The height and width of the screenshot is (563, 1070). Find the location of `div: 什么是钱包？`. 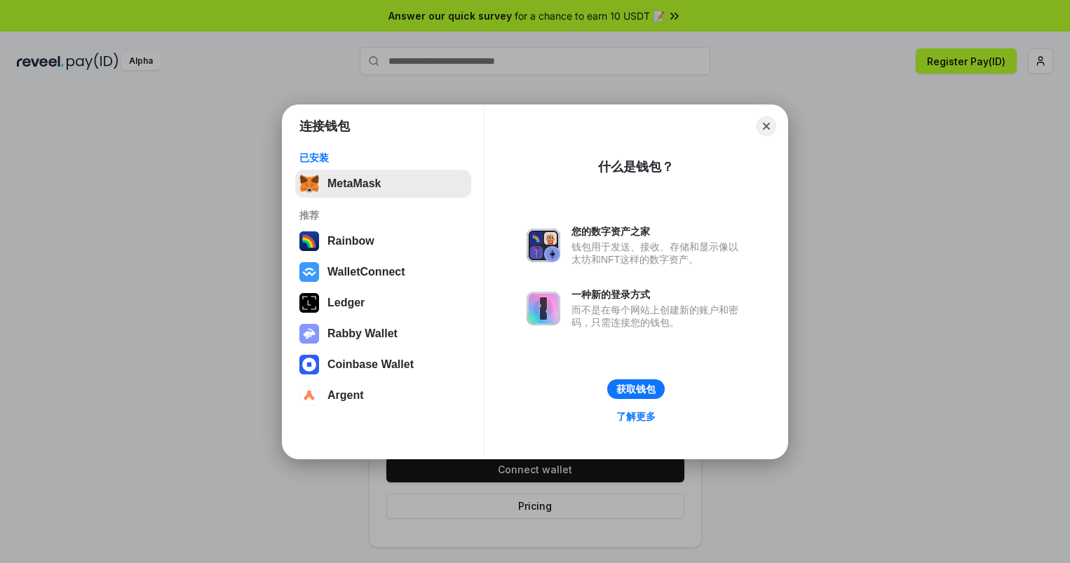

div: 什么是钱包？ is located at coordinates (636, 167).